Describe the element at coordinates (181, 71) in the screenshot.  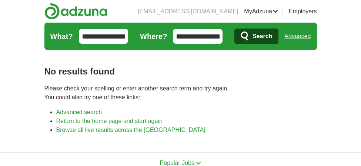
I see `h1: No results found` at that location.